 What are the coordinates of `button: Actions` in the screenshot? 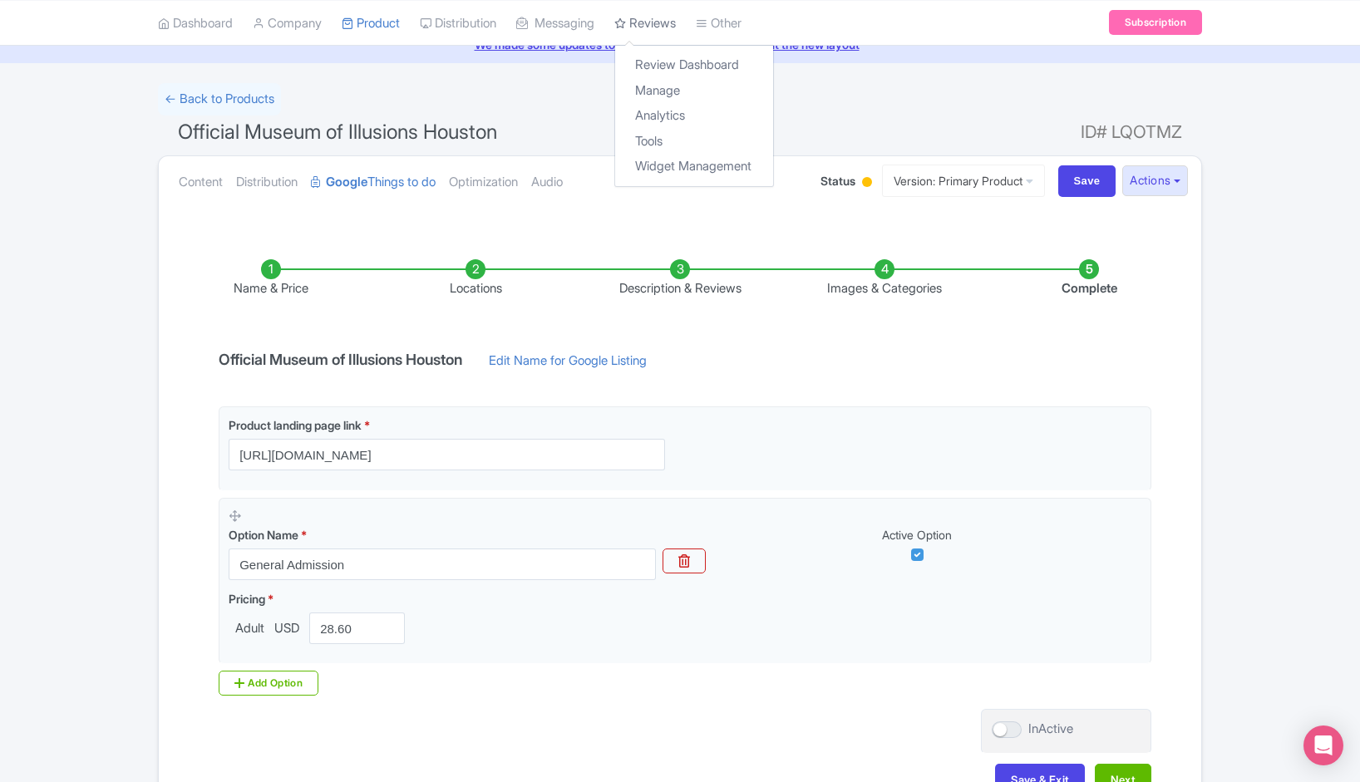 It's located at (1154, 180).